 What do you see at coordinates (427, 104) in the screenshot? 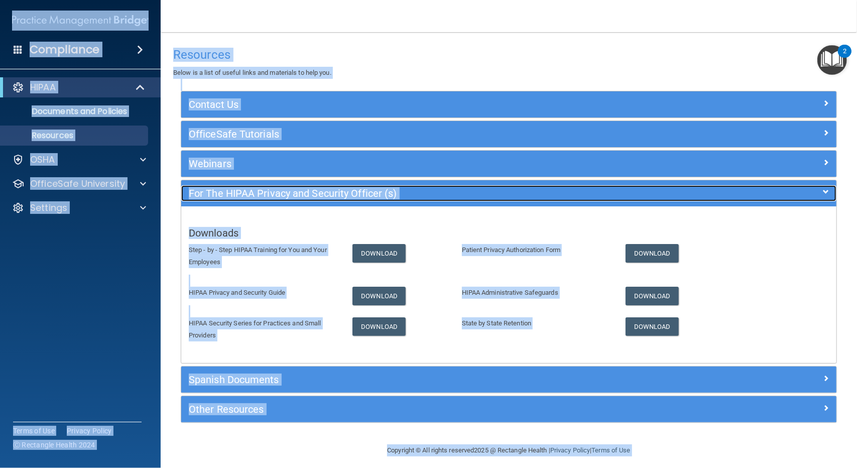
I see `h5: Contact Us` at bounding box center [427, 104].